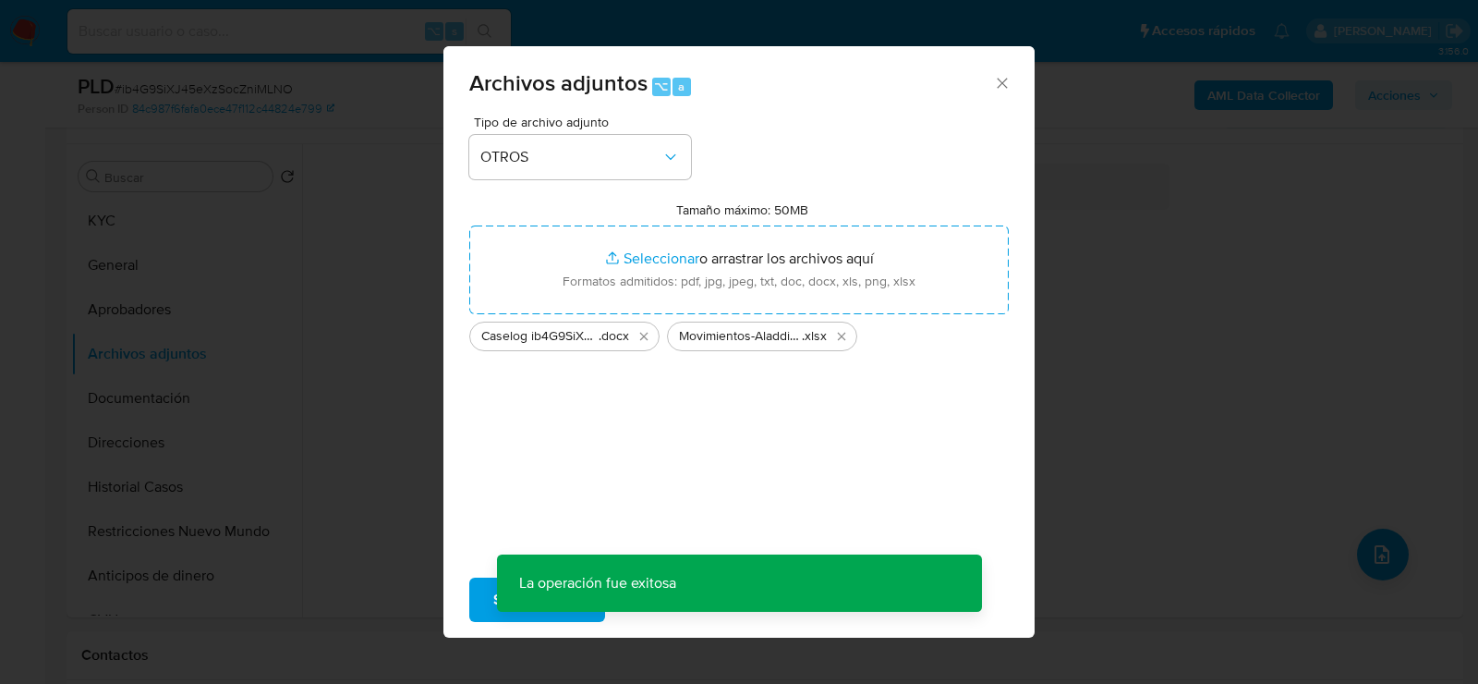 The width and height of the screenshot is (1478, 684). Describe the element at coordinates (580, 157) in the screenshot. I see `button: OTROS` at that location.